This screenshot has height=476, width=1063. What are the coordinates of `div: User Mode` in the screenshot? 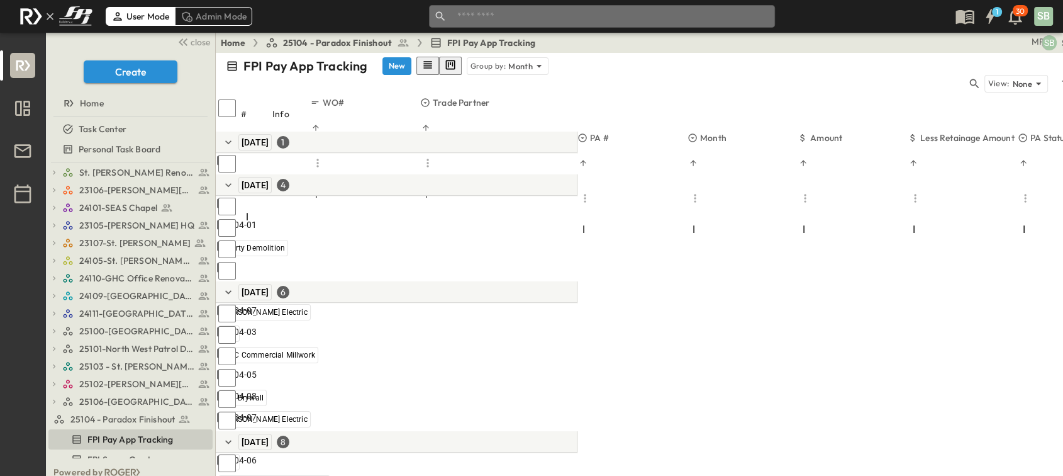 It's located at (140, 16).